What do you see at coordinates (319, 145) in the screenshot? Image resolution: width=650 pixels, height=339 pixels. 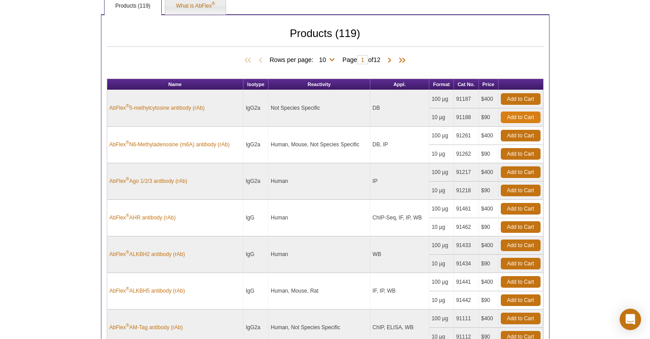 I see `td: Human, Mouse, Not Species Specific` at bounding box center [319, 145].